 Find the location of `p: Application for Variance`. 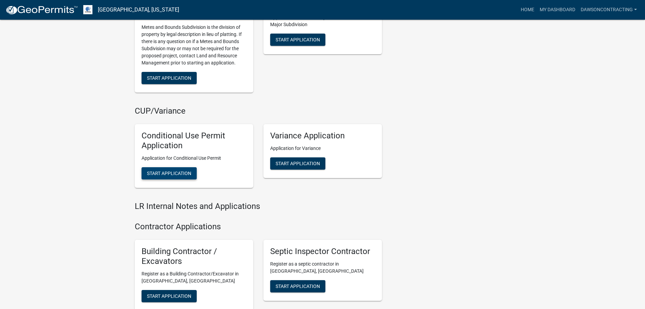

p: Application for Variance is located at coordinates (323, 148).